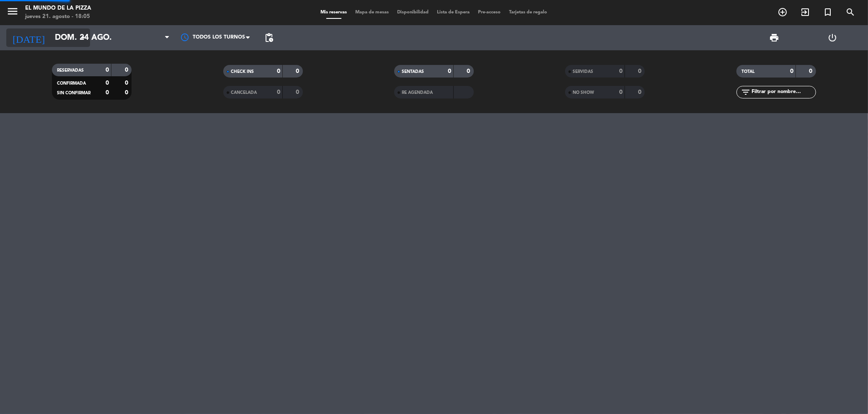 The width and height of the screenshot is (868, 414). What do you see at coordinates (242, 72) in the screenshot?
I see `span: CHECK INS` at bounding box center [242, 72].